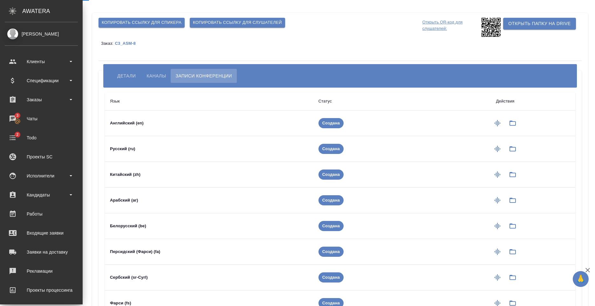 This screenshot has height=306, width=595. What do you see at coordinates (41, 214) in the screenshot?
I see `div: Работы` at bounding box center [41, 214].